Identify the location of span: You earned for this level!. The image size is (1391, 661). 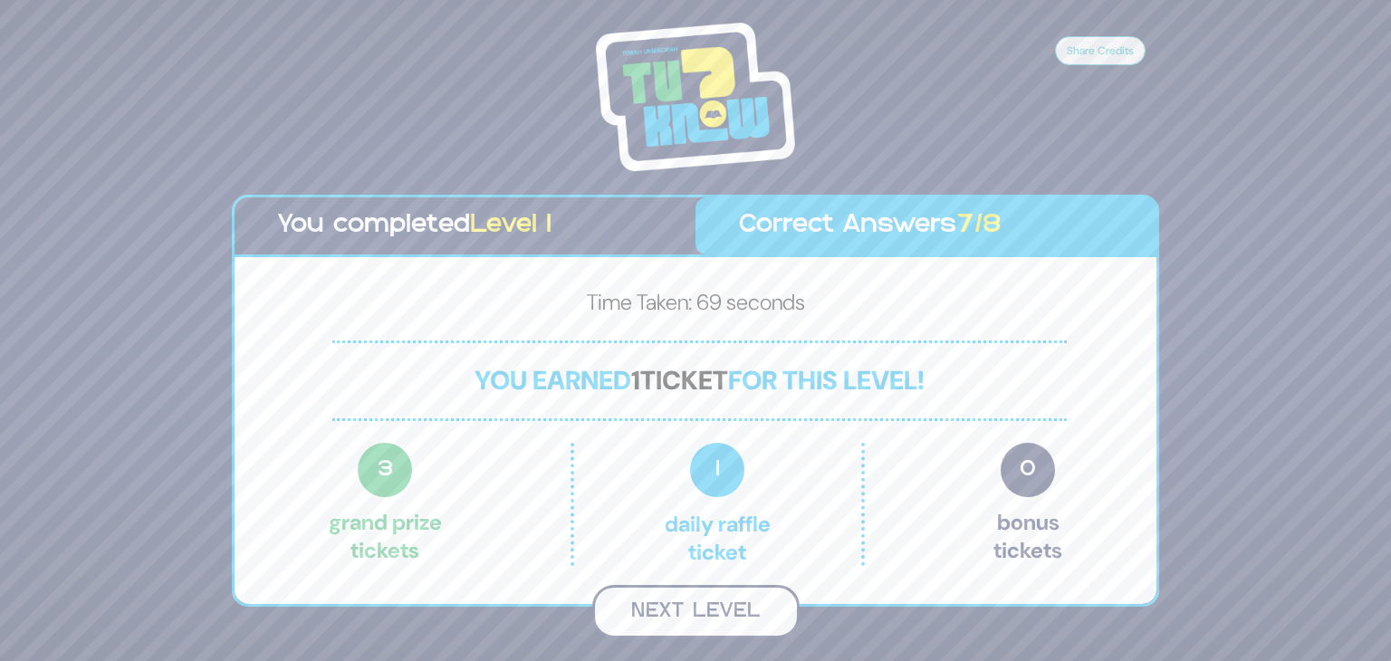
(699, 380).